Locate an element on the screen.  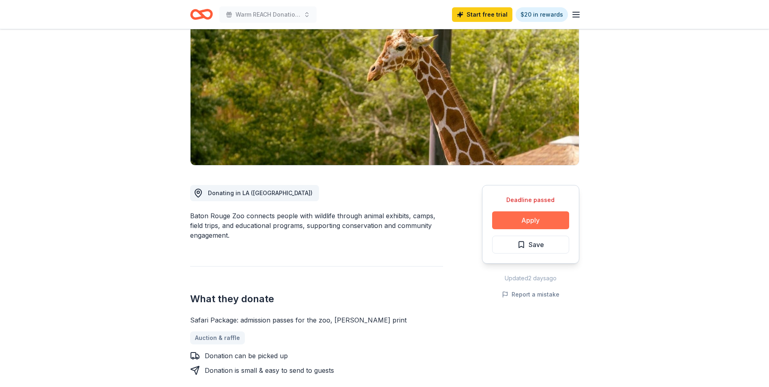
span: Warm REACH Donation Drive is located at coordinates (268, 15).